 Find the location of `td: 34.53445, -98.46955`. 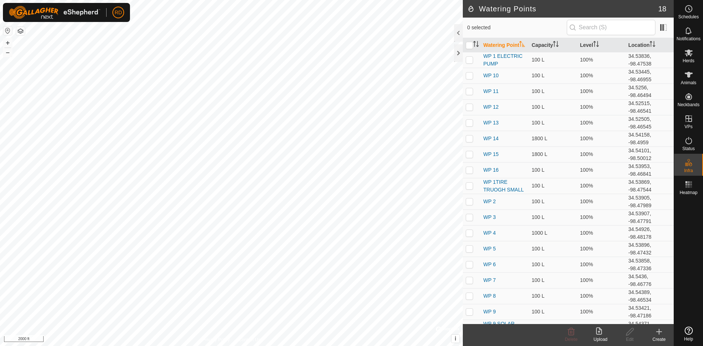

td: 34.53445, -98.46955 is located at coordinates (650, 75).